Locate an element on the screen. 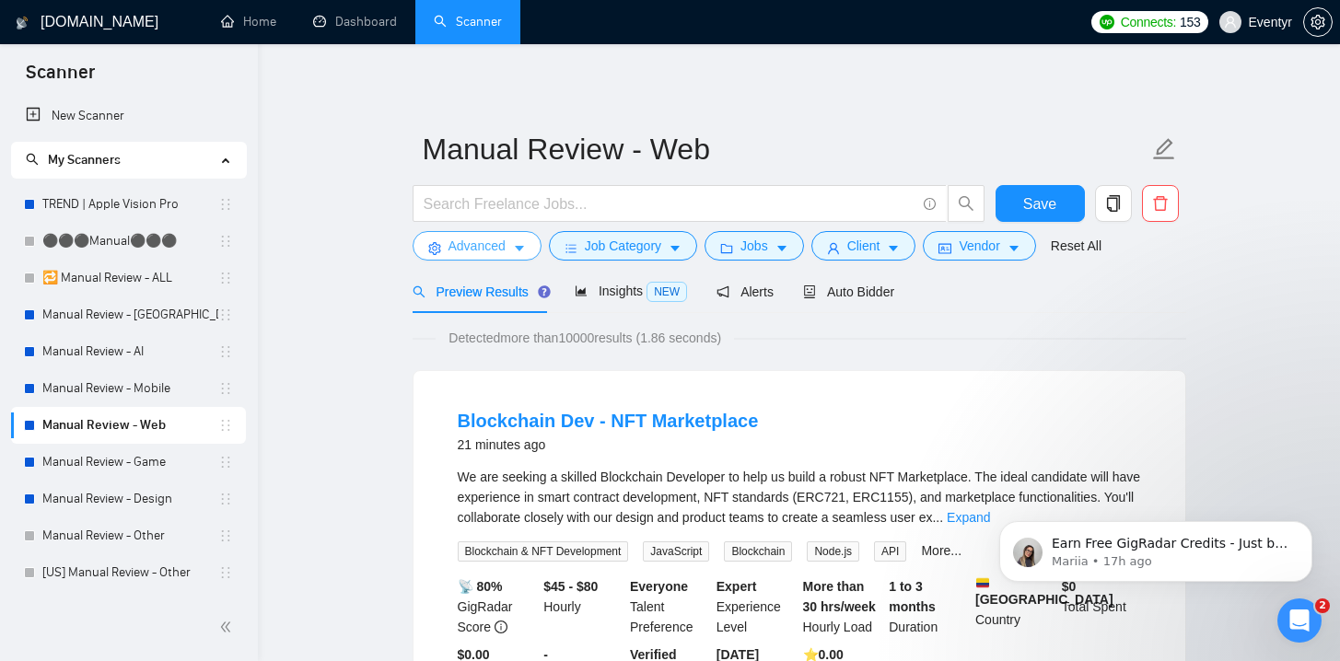 Image resolution: width=1340 pixels, height=661 pixels. li: New Scanner is located at coordinates (128, 116).